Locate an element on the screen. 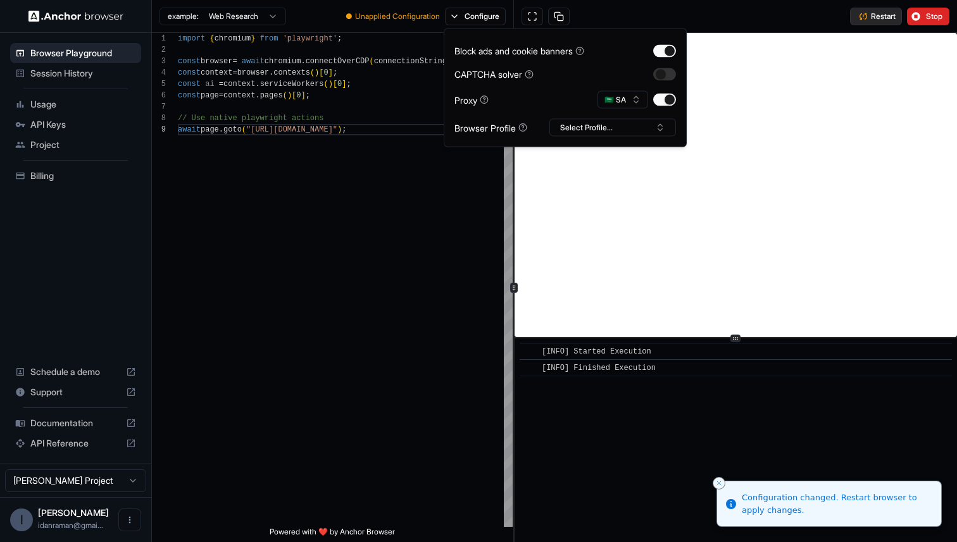  span: Session History is located at coordinates (83, 73).